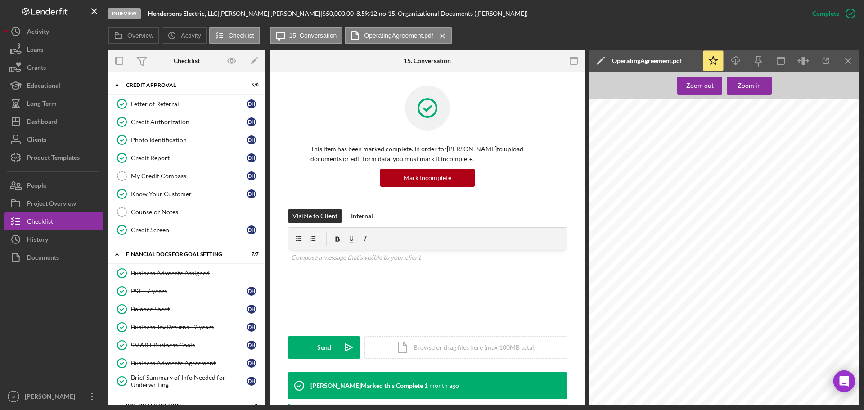 The width and height of the screenshot is (864, 410). What do you see at coordinates (54, 31) in the screenshot?
I see `a: Activity` at bounding box center [54, 31].